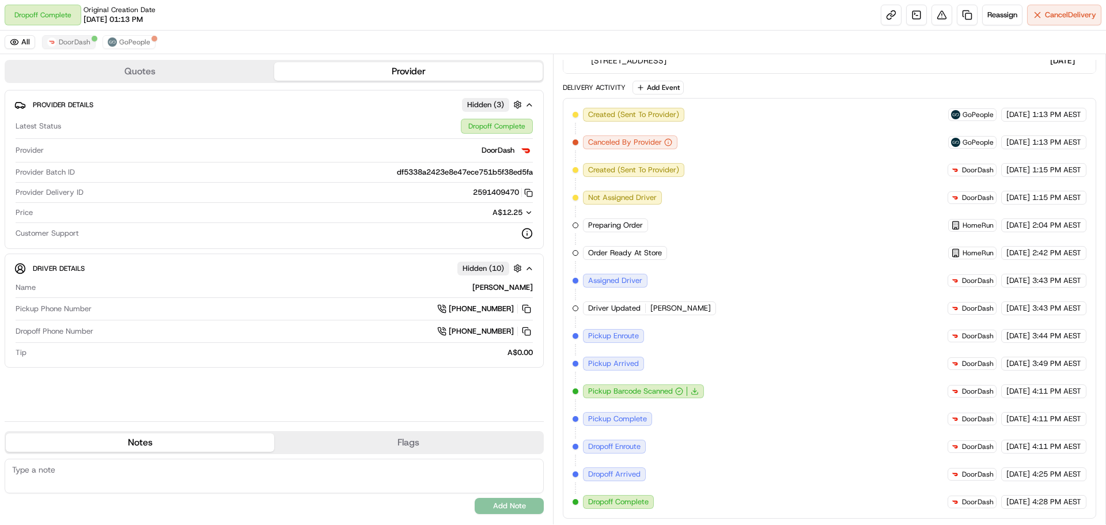  I want to click on span: 4:25 PM AEST, so click(1057, 474).